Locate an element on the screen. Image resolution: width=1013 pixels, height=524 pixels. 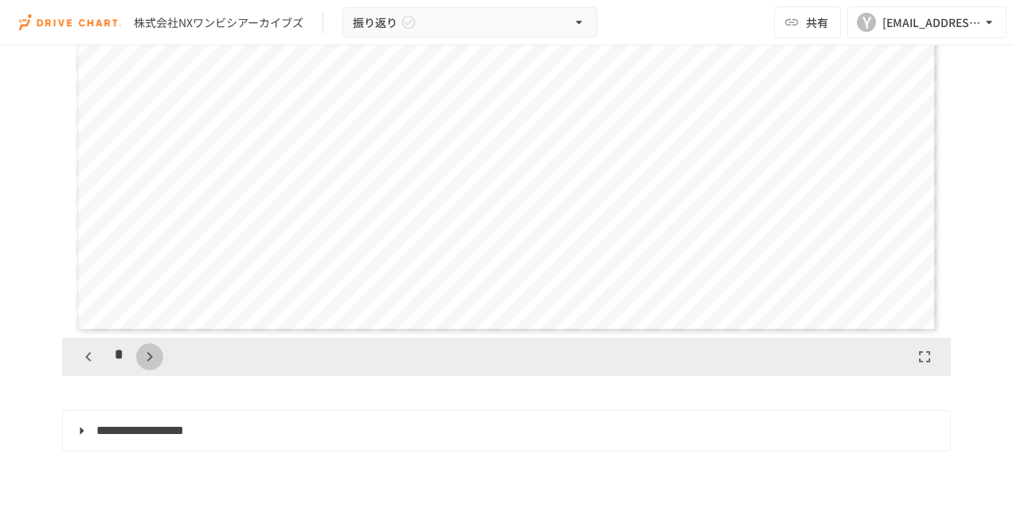
div: Y is located at coordinates (867, 22).